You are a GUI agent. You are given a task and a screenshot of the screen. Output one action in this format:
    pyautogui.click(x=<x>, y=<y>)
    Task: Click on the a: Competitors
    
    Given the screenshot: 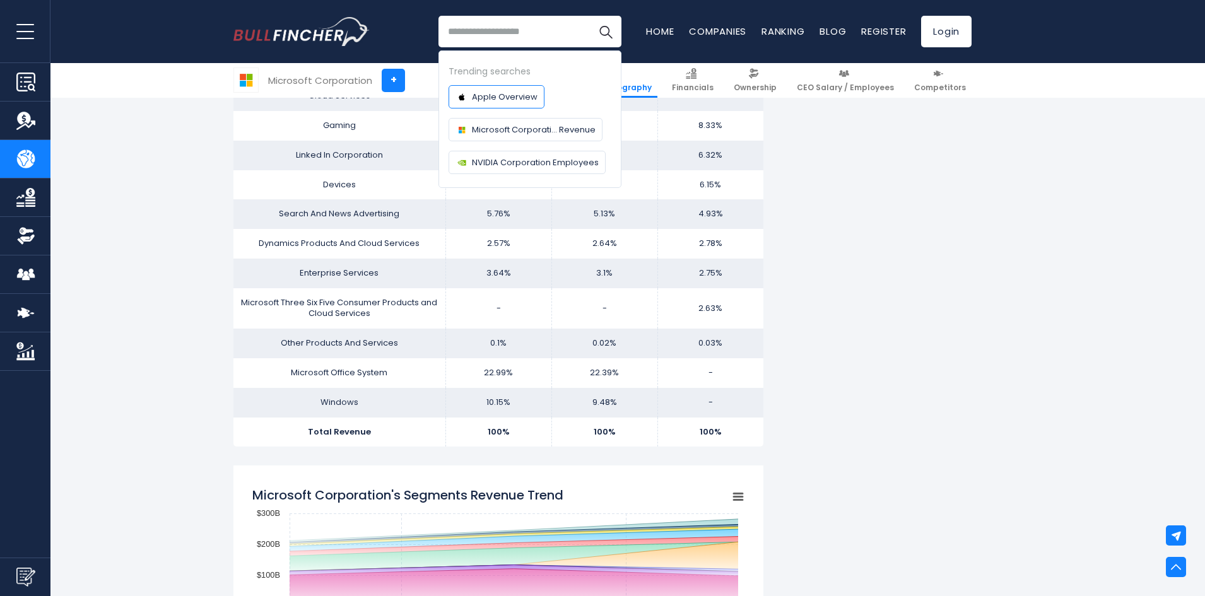 What is the action you would take?
    pyautogui.click(x=940, y=80)
    